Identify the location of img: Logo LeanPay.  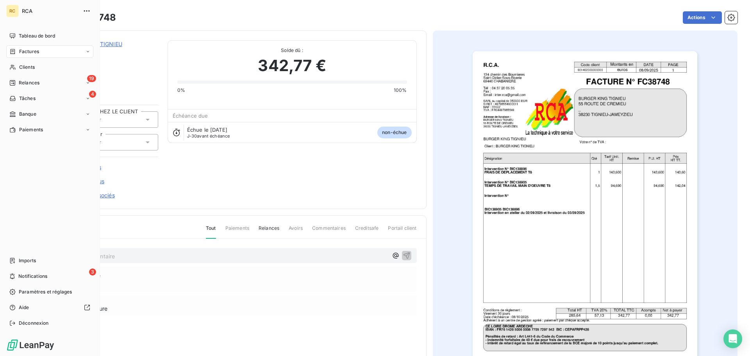
(30, 345).